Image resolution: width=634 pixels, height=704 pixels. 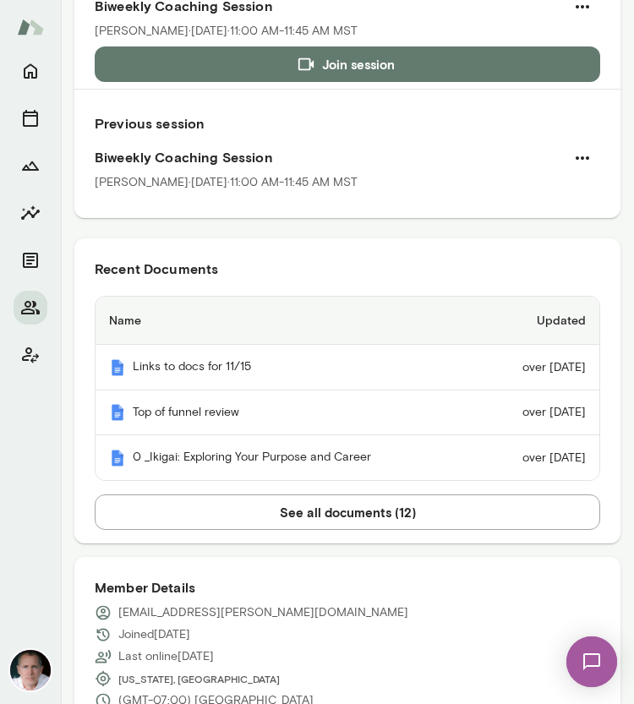 What do you see at coordinates (30, 260) in the screenshot?
I see `button: Documents` at bounding box center [30, 260].